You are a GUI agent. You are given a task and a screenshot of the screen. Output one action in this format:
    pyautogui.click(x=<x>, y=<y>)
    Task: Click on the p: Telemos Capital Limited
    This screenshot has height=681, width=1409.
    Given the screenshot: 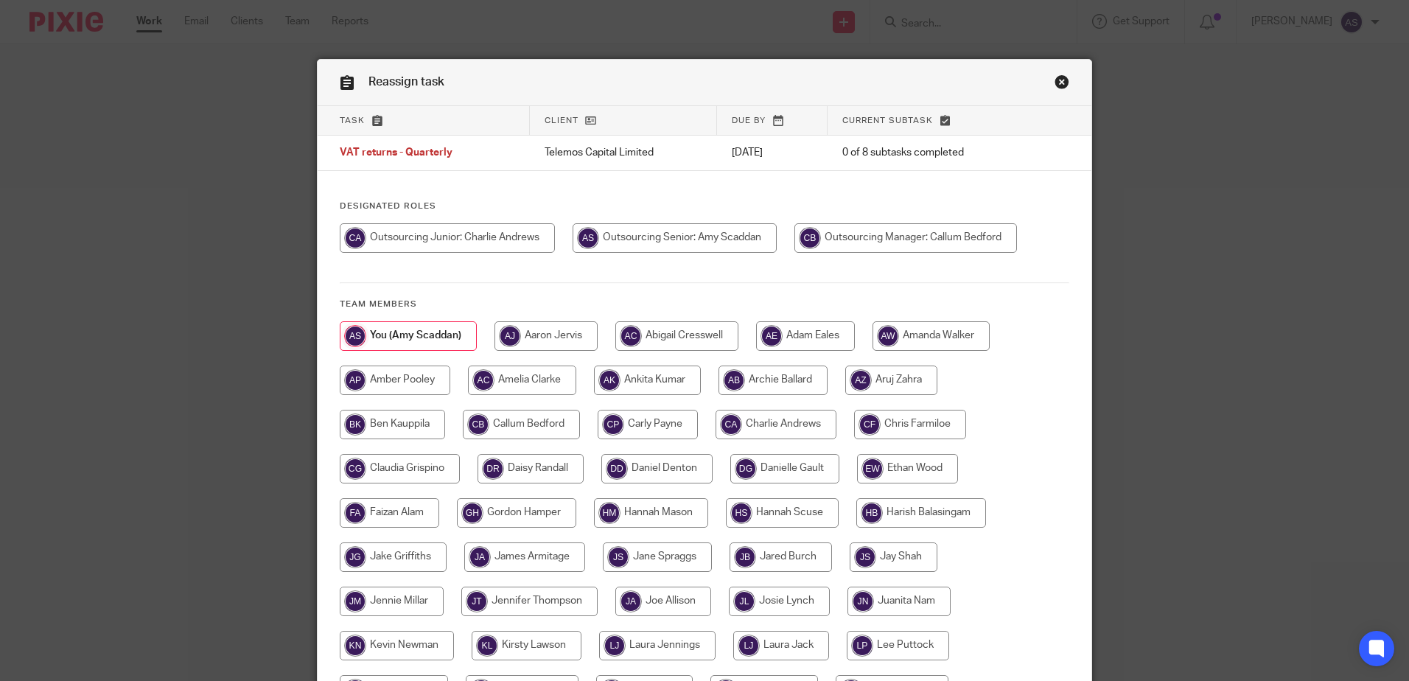 What is the action you would take?
    pyautogui.click(x=624, y=153)
    